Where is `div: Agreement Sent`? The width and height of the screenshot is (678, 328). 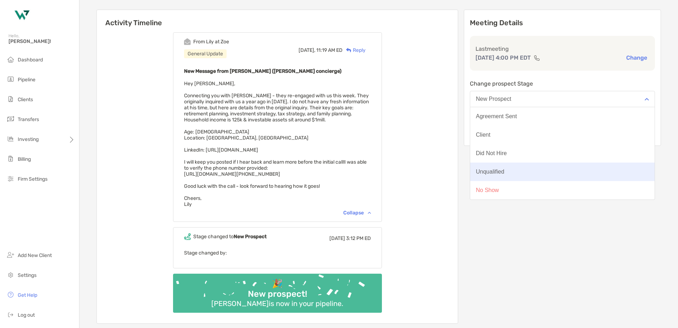
div: Agreement Sent is located at coordinates (496, 116).